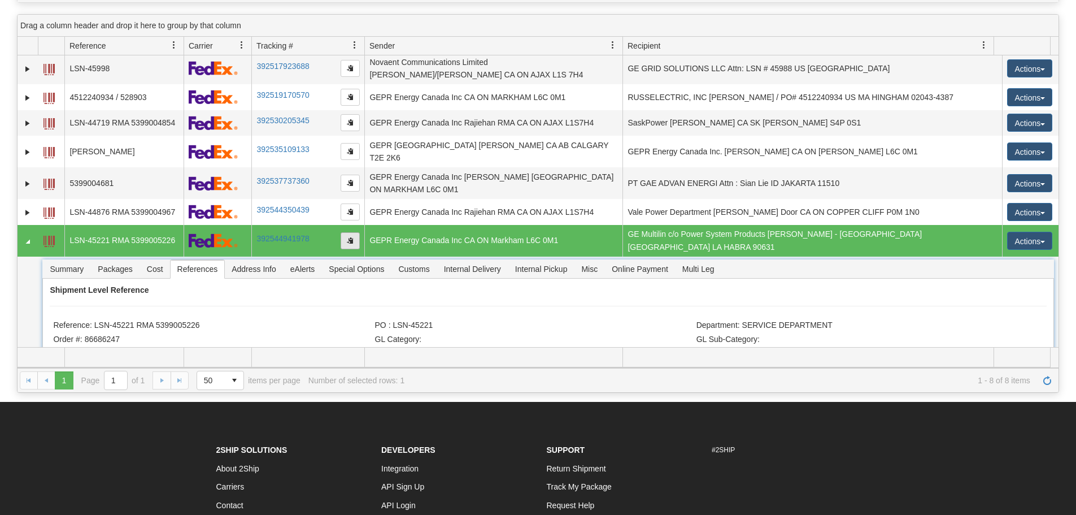 This screenshot has width=1076, height=515. I want to click on li: Reference: LSN-45221 RMA 5399005226, so click(212, 326).